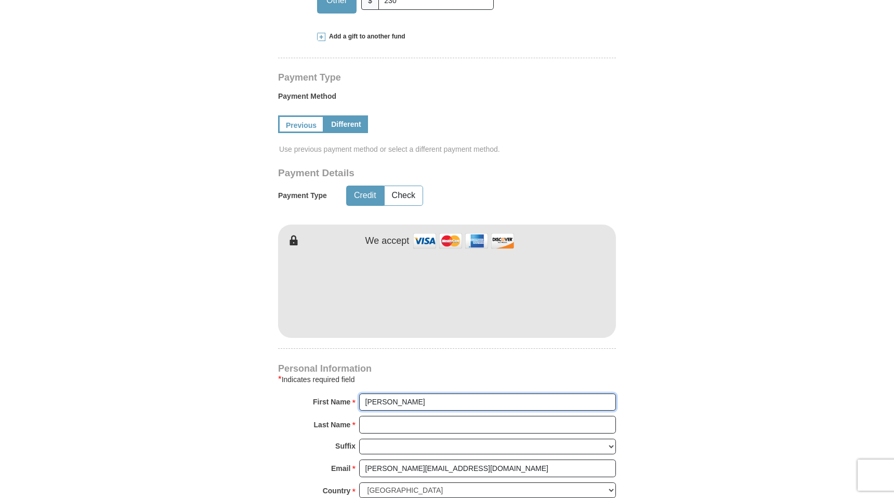 This screenshot has width=894, height=498. I want to click on span: Use previous payment method or select a different payment method., so click(448, 149).